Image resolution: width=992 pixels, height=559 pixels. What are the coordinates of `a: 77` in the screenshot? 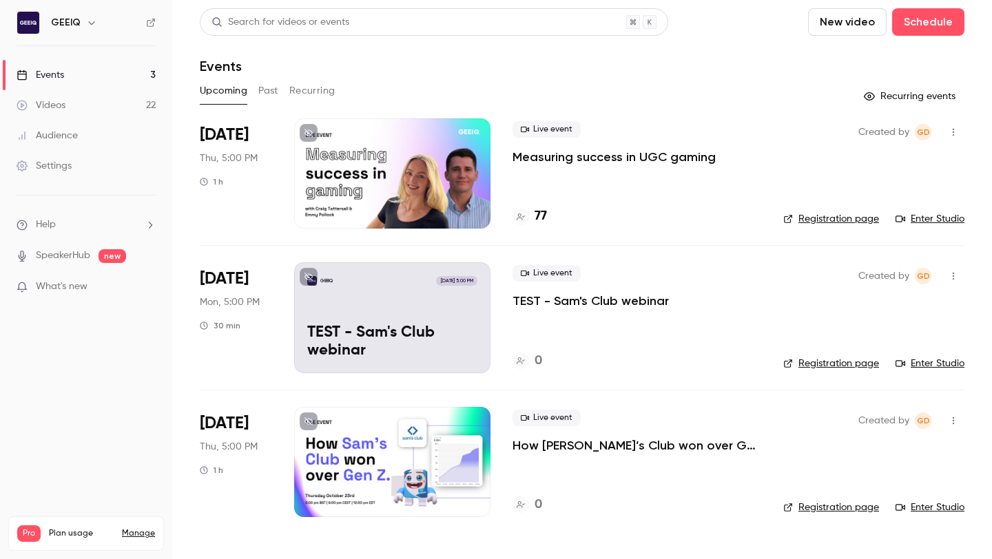 It's located at (530, 216).